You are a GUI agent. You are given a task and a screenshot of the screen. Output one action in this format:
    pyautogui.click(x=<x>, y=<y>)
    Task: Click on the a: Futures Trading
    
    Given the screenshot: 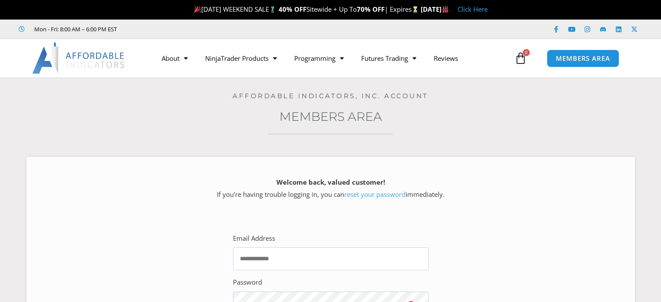 What is the action you would take?
    pyautogui.click(x=388, y=58)
    